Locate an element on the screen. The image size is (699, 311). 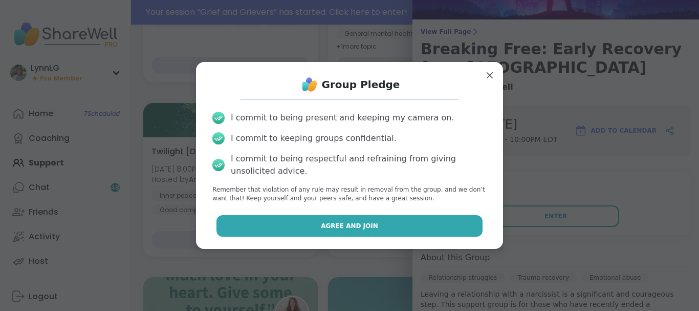
h1: Group Pledge is located at coordinates (361, 84).